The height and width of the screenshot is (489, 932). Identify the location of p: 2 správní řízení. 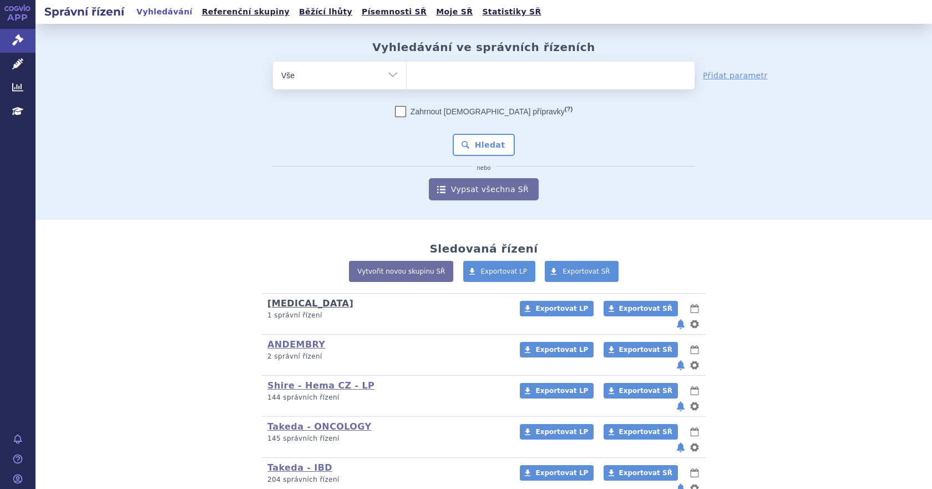
(386, 356).